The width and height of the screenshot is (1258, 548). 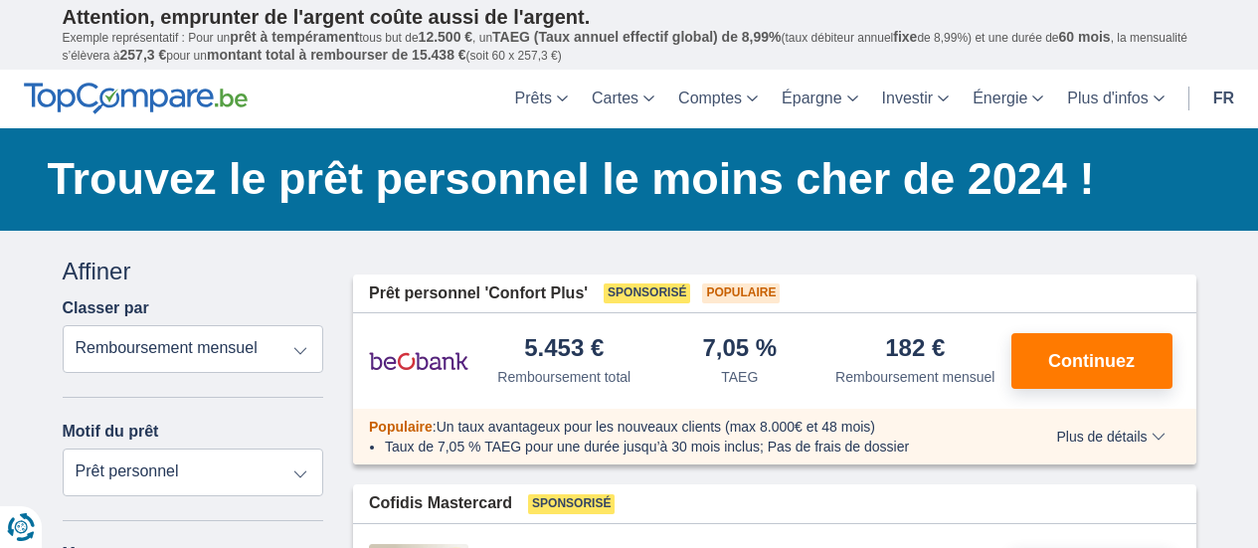 What do you see at coordinates (336, 55) in the screenshot?
I see `span: montant total à rembourser de 15.438 €` at bounding box center [336, 55].